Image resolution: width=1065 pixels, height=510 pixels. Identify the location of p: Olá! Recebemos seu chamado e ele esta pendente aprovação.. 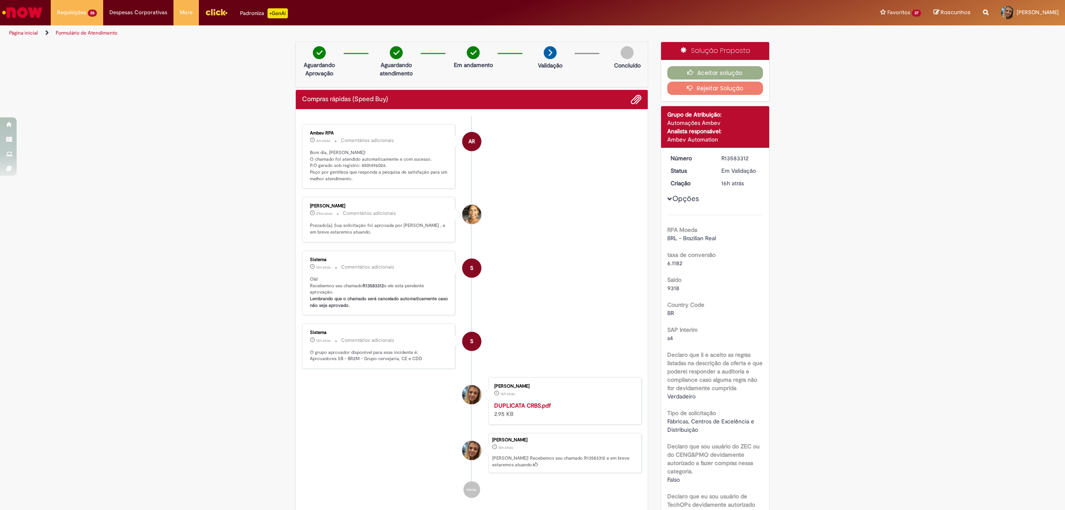
(379, 292).